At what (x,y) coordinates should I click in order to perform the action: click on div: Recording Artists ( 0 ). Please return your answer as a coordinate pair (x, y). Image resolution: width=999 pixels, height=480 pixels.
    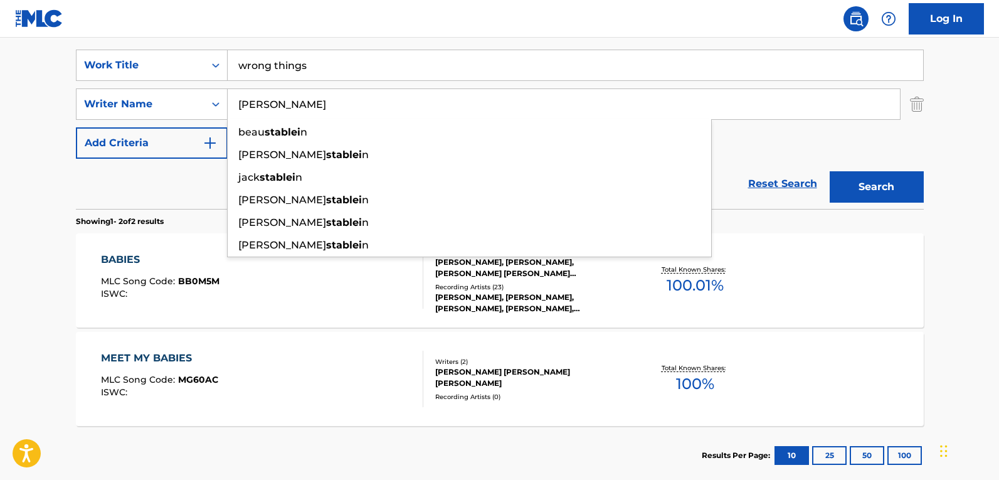
    Looking at the image, I should click on (530, 396).